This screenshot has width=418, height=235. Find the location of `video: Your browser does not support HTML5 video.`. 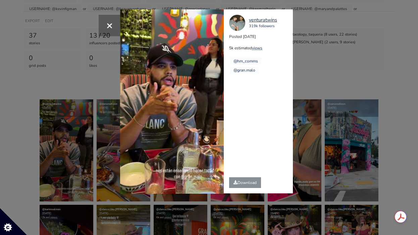

video: Your browser does not support HTML5 video. is located at coordinates (172, 101).